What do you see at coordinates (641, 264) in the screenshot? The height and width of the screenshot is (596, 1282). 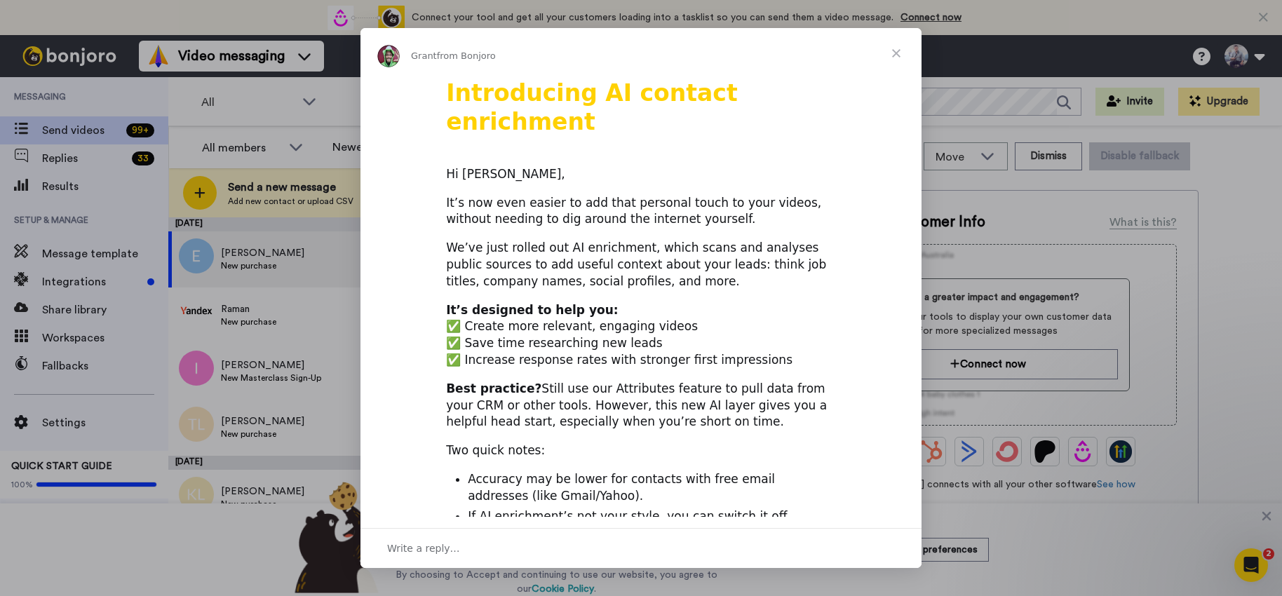 I see `div: We’ve just rolled out AI enrichment, which scans and analyses public sources to add useful contex...` at bounding box center [641, 264].